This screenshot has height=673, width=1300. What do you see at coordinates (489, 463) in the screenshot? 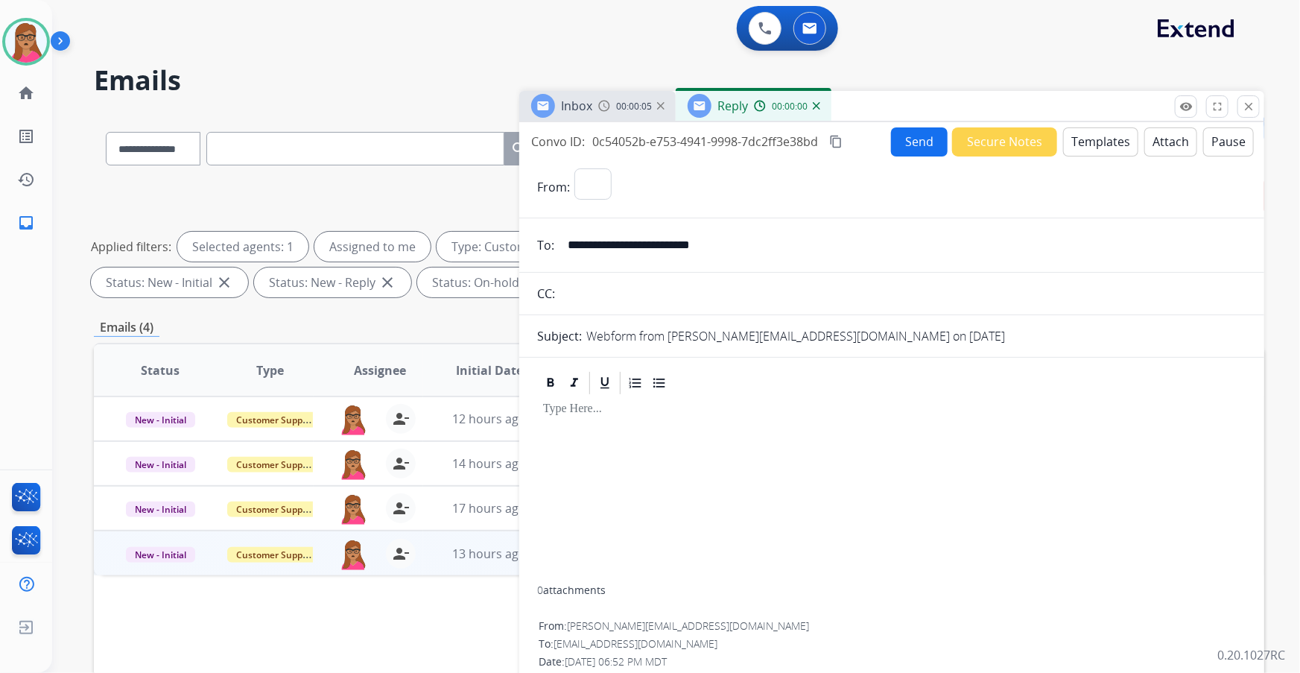
I see `span: 14 hours ago` at bounding box center [489, 463].